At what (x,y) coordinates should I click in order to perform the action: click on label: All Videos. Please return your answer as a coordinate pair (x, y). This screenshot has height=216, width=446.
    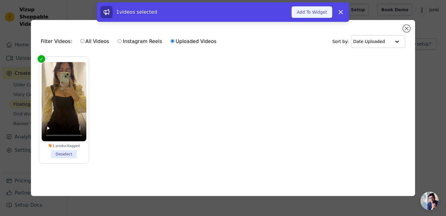
    Looking at the image, I should click on (95, 42).